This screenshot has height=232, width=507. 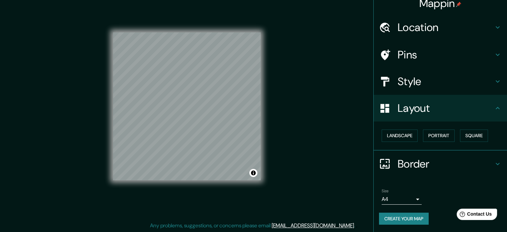 What do you see at coordinates (445, 81) in the screenshot?
I see `h4: Style` at bounding box center [445, 81].